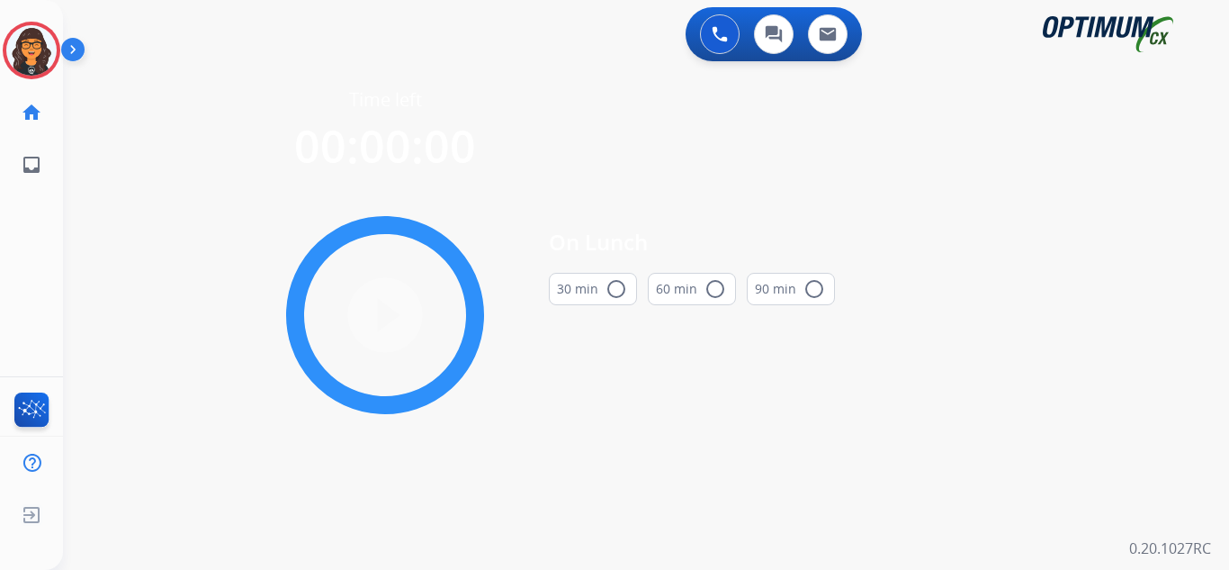 Image resolution: width=1229 pixels, height=570 pixels. What do you see at coordinates (692, 289) in the screenshot?
I see `button: 60 min` at bounding box center [692, 289].